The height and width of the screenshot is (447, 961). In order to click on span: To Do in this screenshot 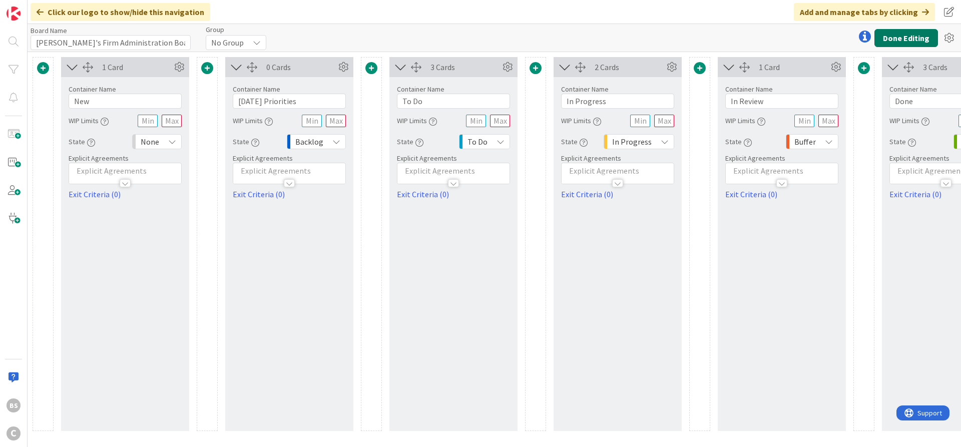, I will do `click(478, 142)`.